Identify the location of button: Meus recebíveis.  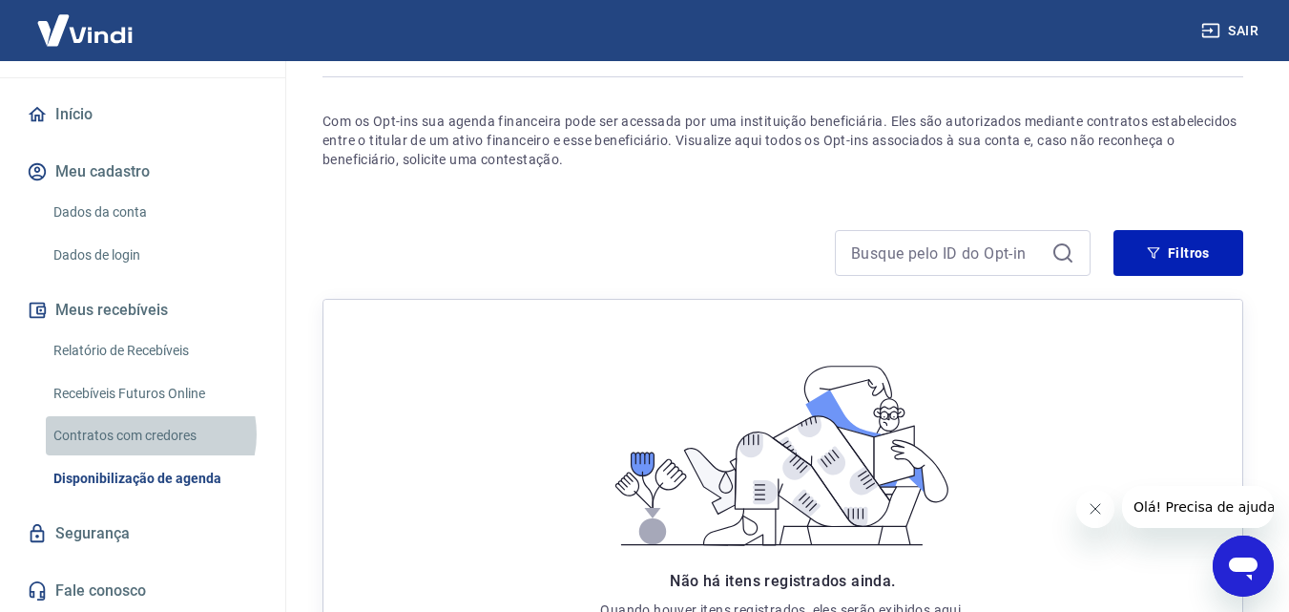
(142, 310).